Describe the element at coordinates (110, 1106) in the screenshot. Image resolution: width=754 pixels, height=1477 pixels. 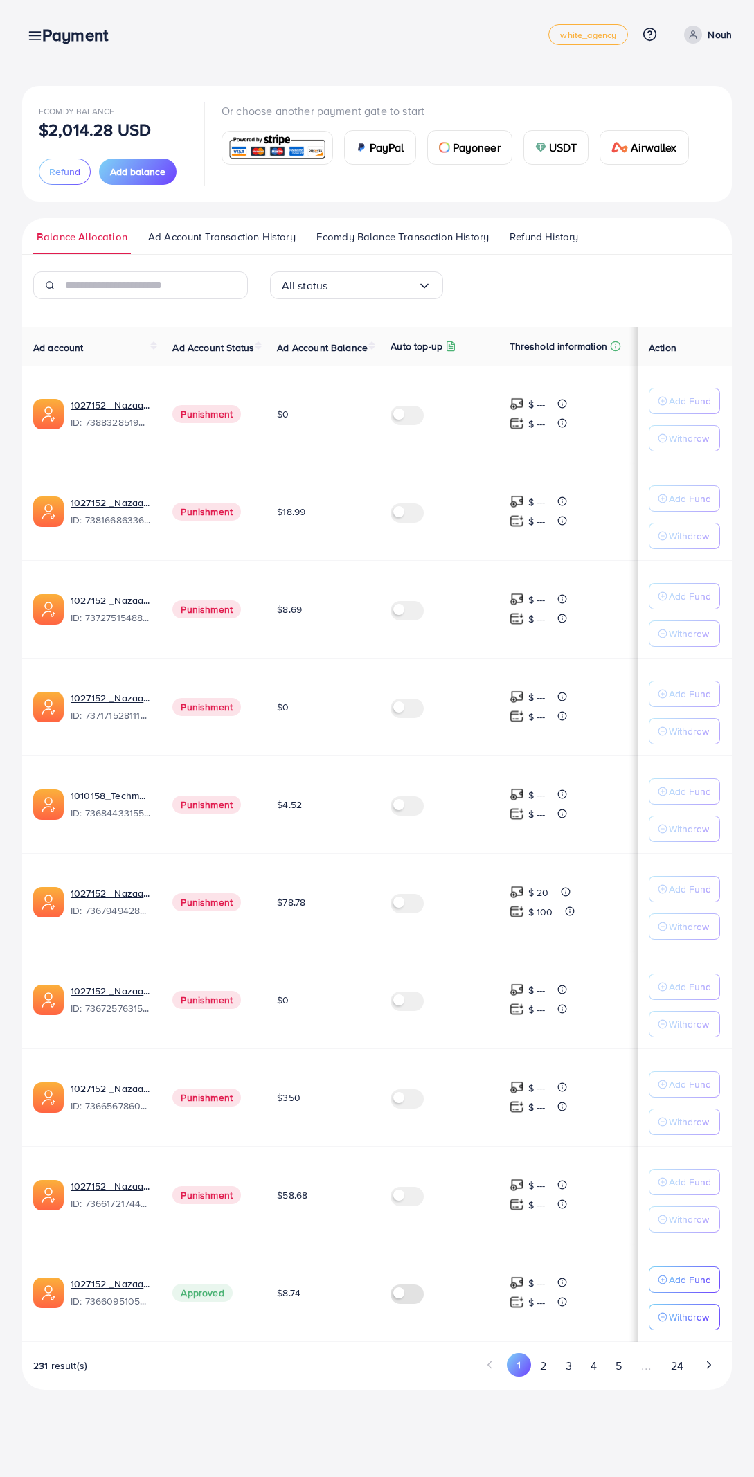
I see `span: ID: 7366567860828749825` at that location.